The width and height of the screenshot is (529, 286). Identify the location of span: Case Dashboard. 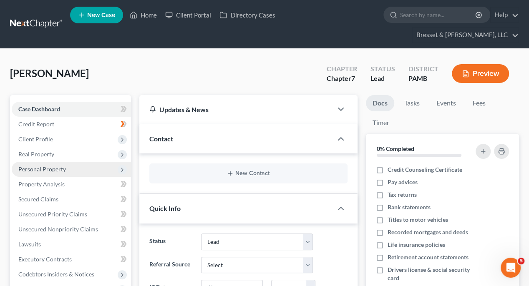
(39, 109).